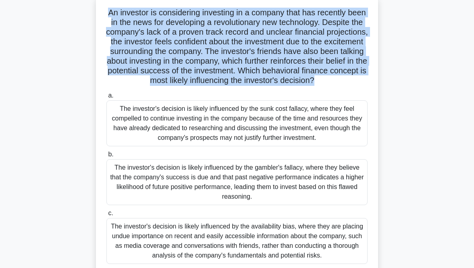 The height and width of the screenshot is (268, 474). What do you see at coordinates (237, 182) in the screenshot?
I see `div: The investor's decision is likely influenced by the gambler's fallacy, where they believe that th...` at bounding box center [237, 182].